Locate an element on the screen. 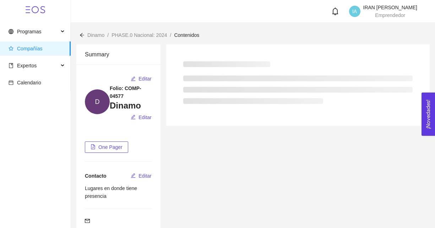  span: Compañías is located at coordinates (30, 49).